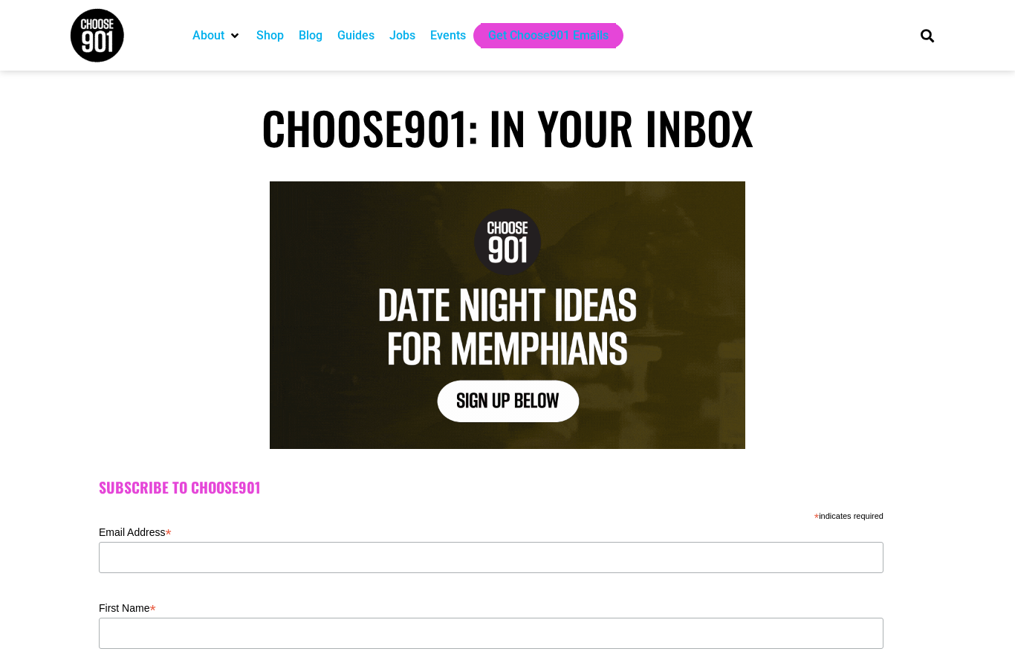 The width and height of the screenshot is (1015, 669). I want to click on div: Events, so click(448, 36).